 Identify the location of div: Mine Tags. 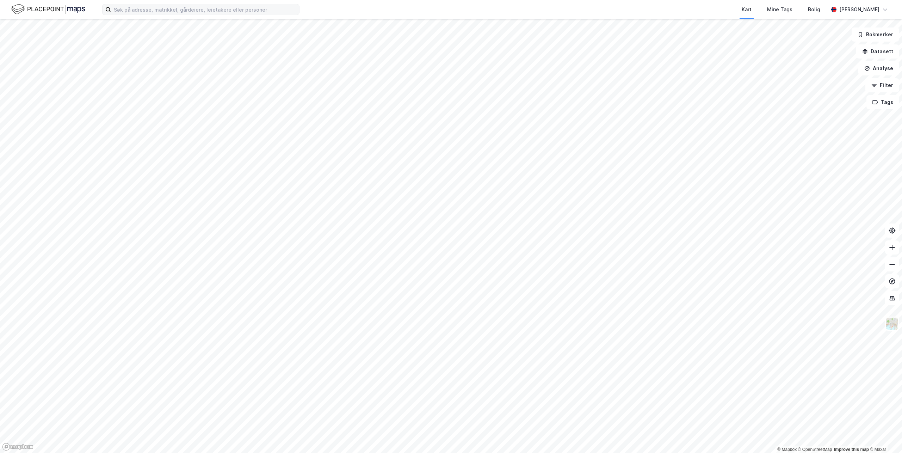
(780, 10).